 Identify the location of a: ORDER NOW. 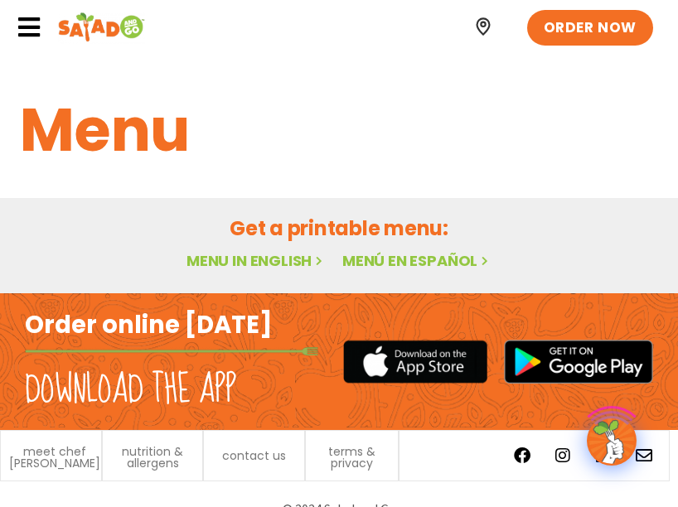
(590, 28).